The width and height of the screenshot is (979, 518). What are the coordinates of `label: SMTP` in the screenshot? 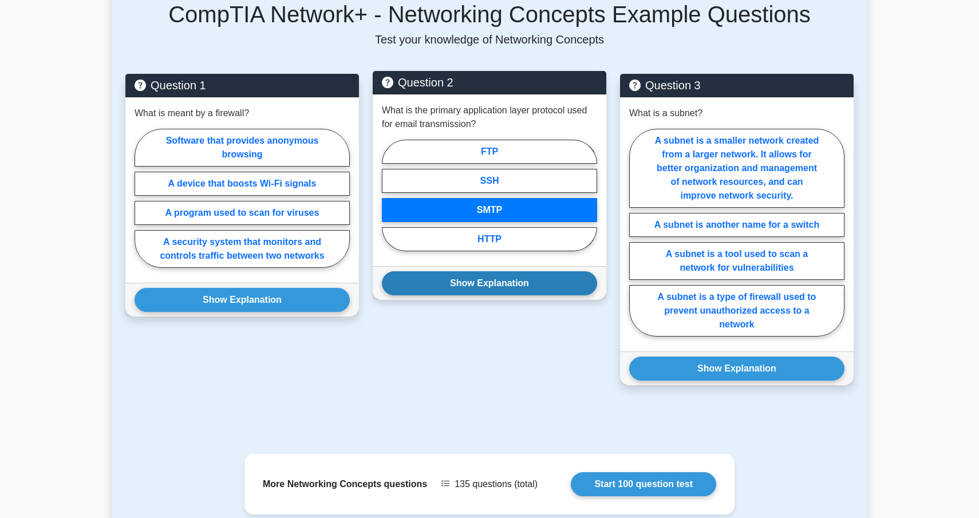 It's located at (490, 210).